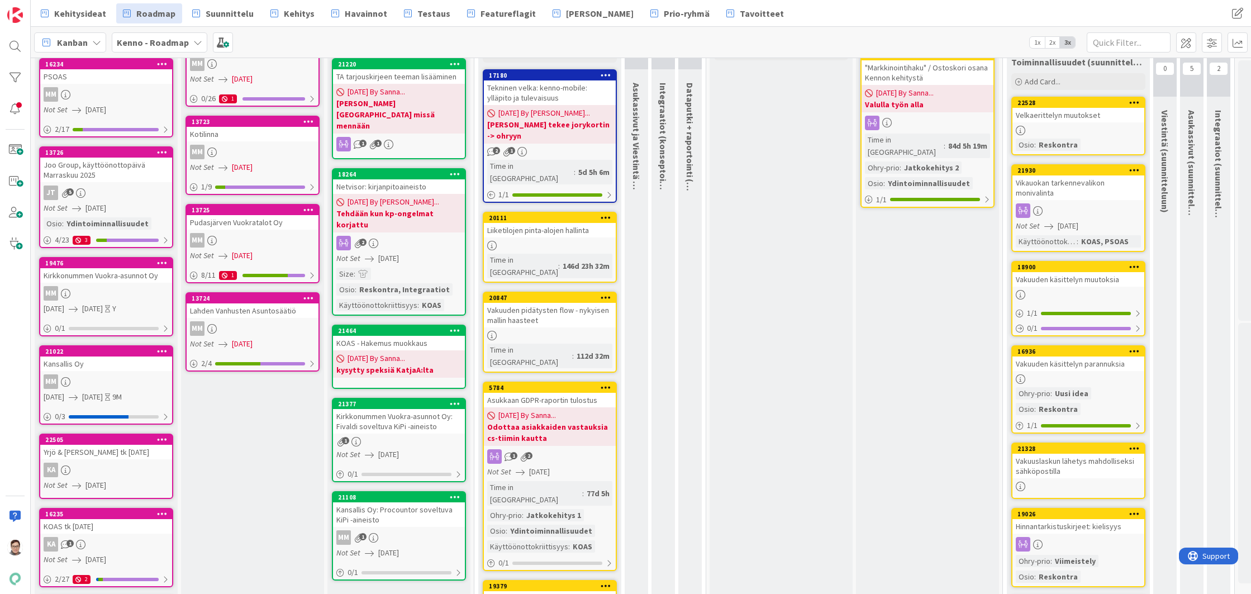  I want to click on div: 19476Kirkkonummen Vuokra-asunnot Oy, so click(106, 270).